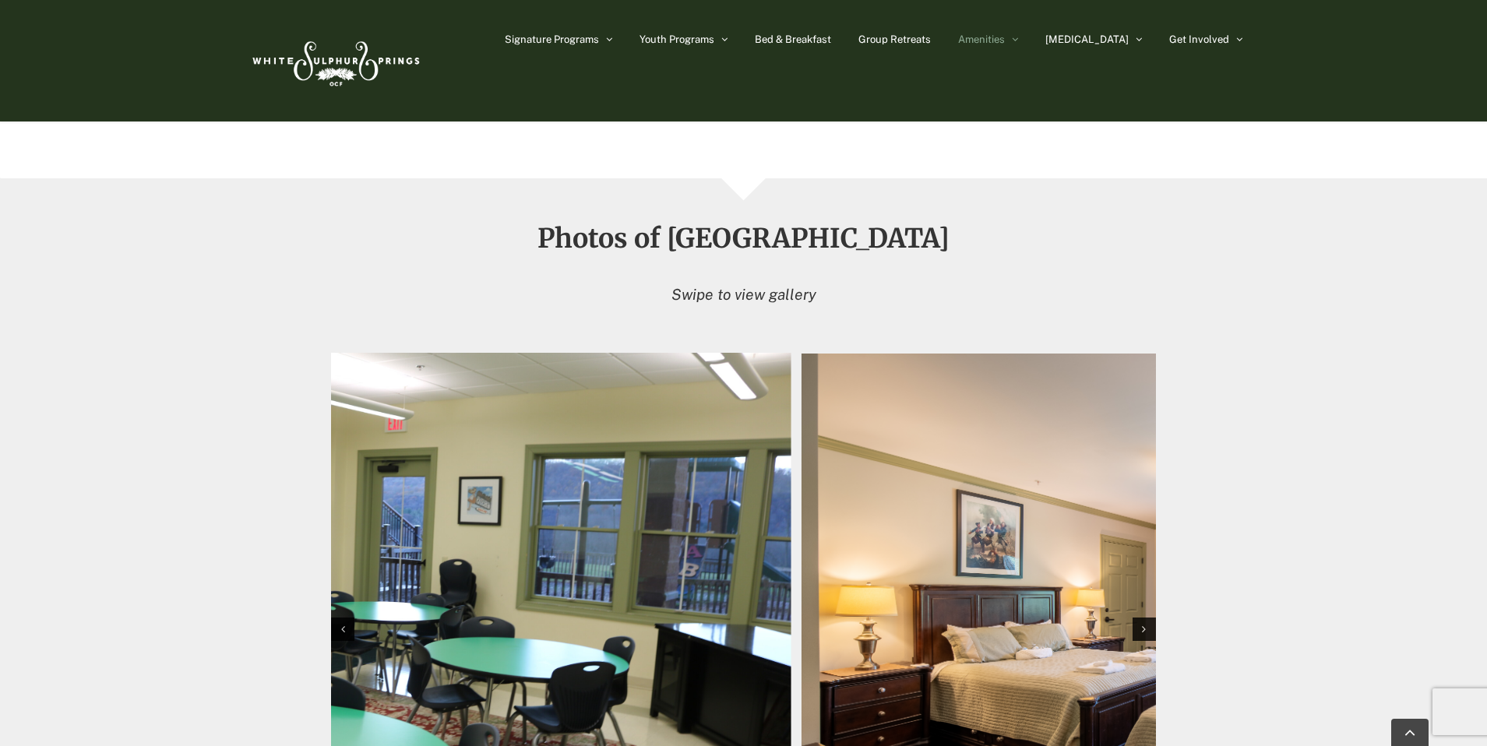 This screenshot has height=746, width=1487. Describe the element at coordinates (982, 39) in the screenshot. I see `span: Amenities` at that location.